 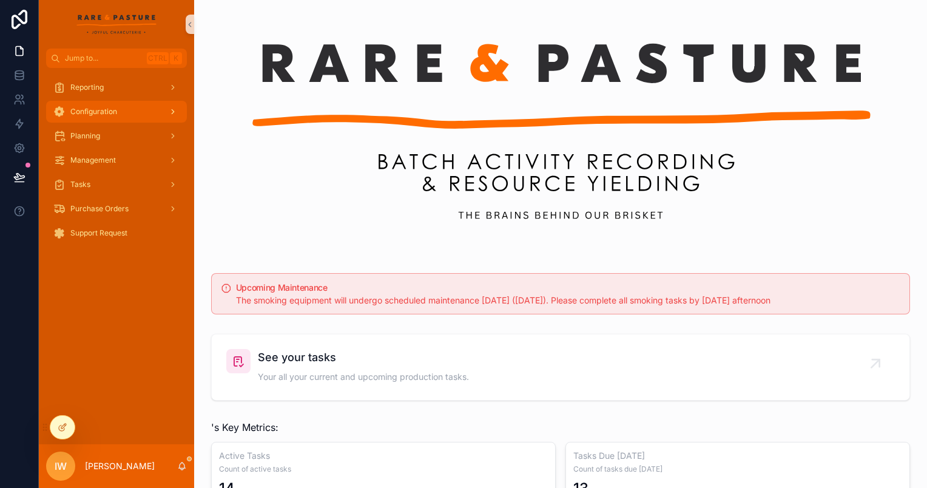 What do you see at coordinates (116, 164) in the screenshot?
I see `div: scrollable content` at bounding box center [116, 164].